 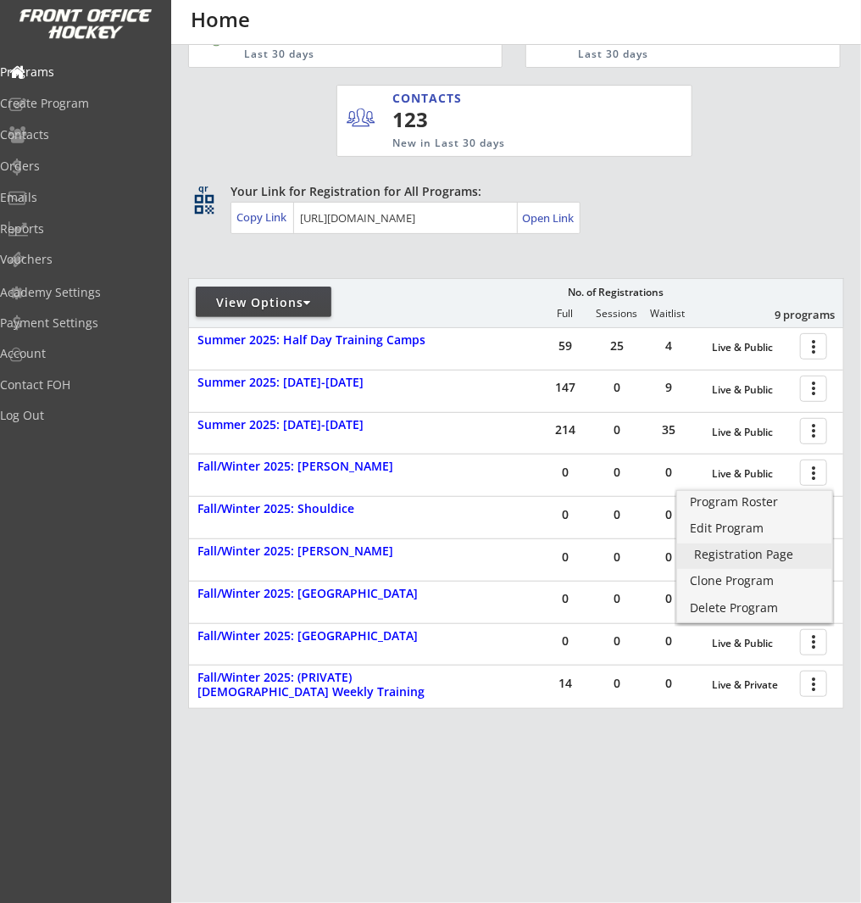 What do you see at coordinates (669, 430) in the screenshot?
I see `div: 35` at bounding box center [669, 430].